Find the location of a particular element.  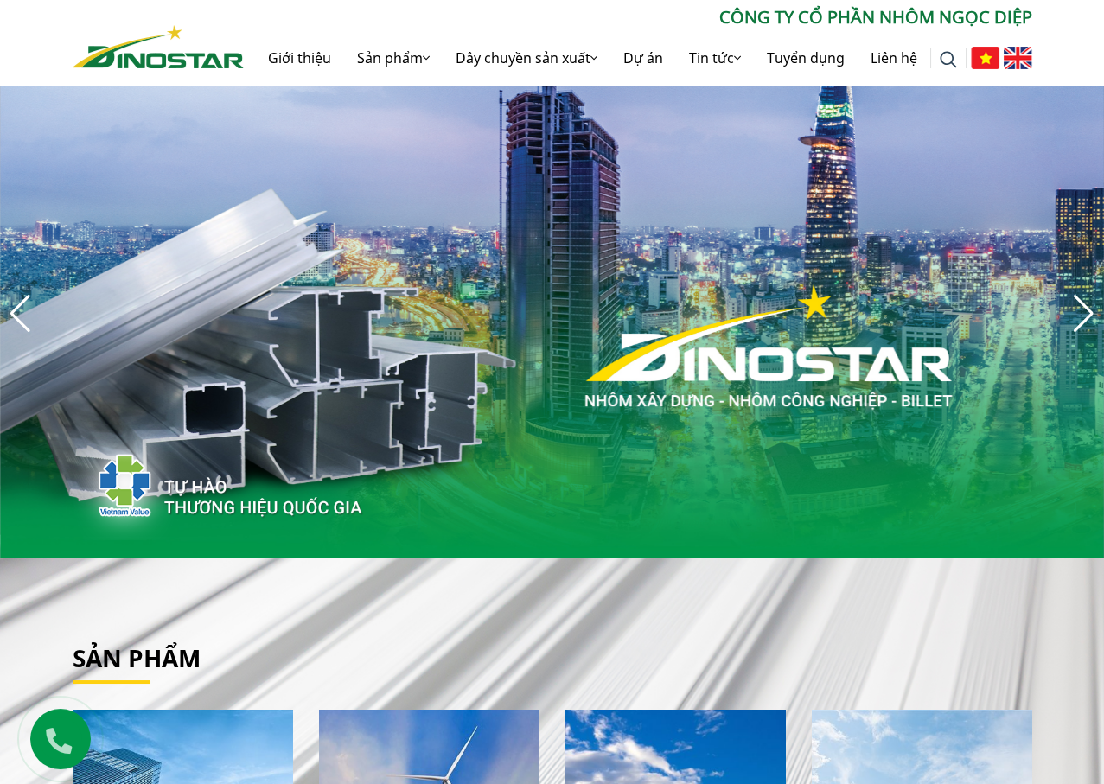

a: Dây chuyền sản xuất is located at coordinates (526, 58).